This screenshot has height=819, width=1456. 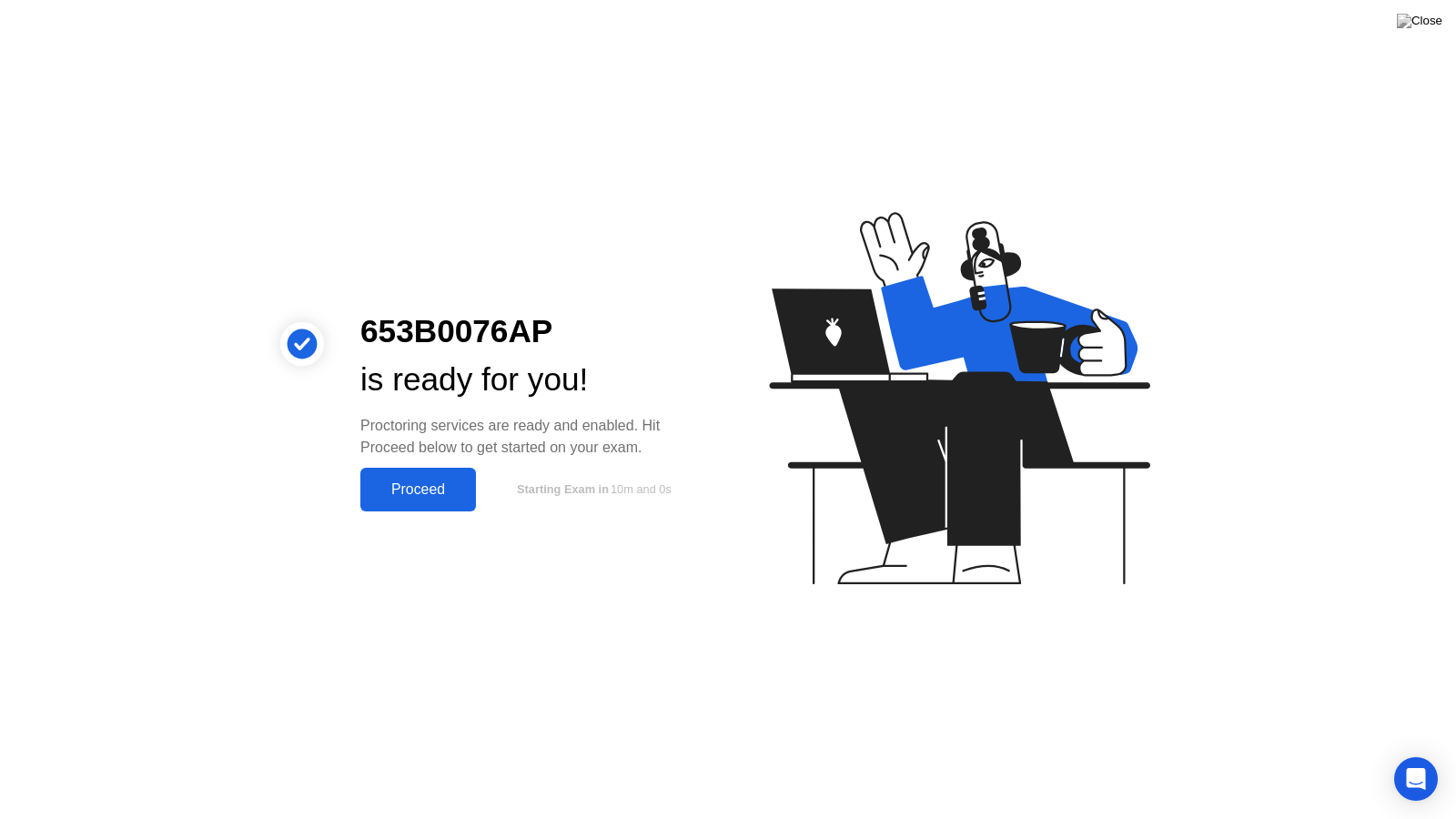 What do you see at coordinates (641, 489) in the screenshot?
I see `span: 10m and 0s` at bounding box center [641, 489].